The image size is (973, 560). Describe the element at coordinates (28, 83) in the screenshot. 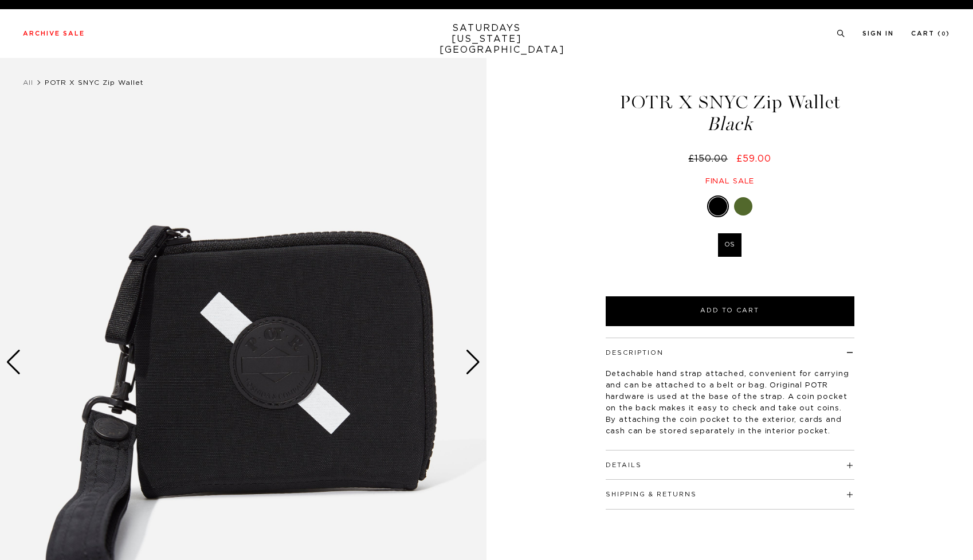

I see `a: All` at that location.